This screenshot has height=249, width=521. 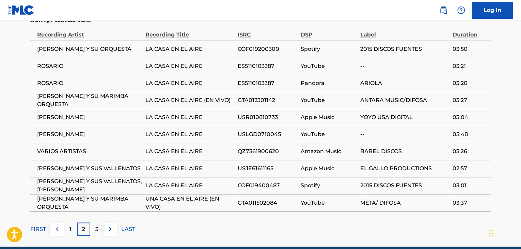 I want to click on img: search, so click(x=444, y=10).